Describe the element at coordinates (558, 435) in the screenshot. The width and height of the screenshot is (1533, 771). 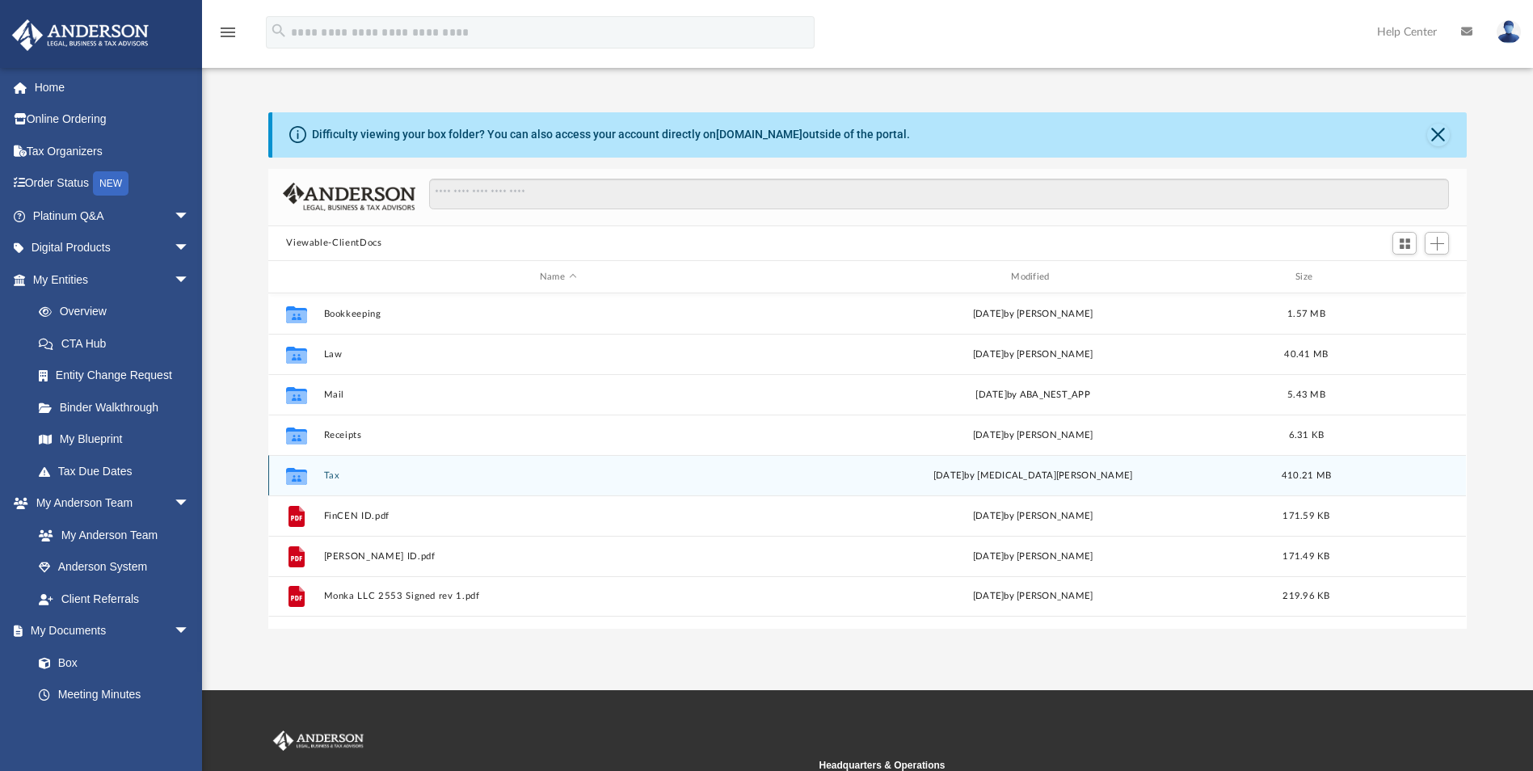
I see `button: Receipts` at that location.